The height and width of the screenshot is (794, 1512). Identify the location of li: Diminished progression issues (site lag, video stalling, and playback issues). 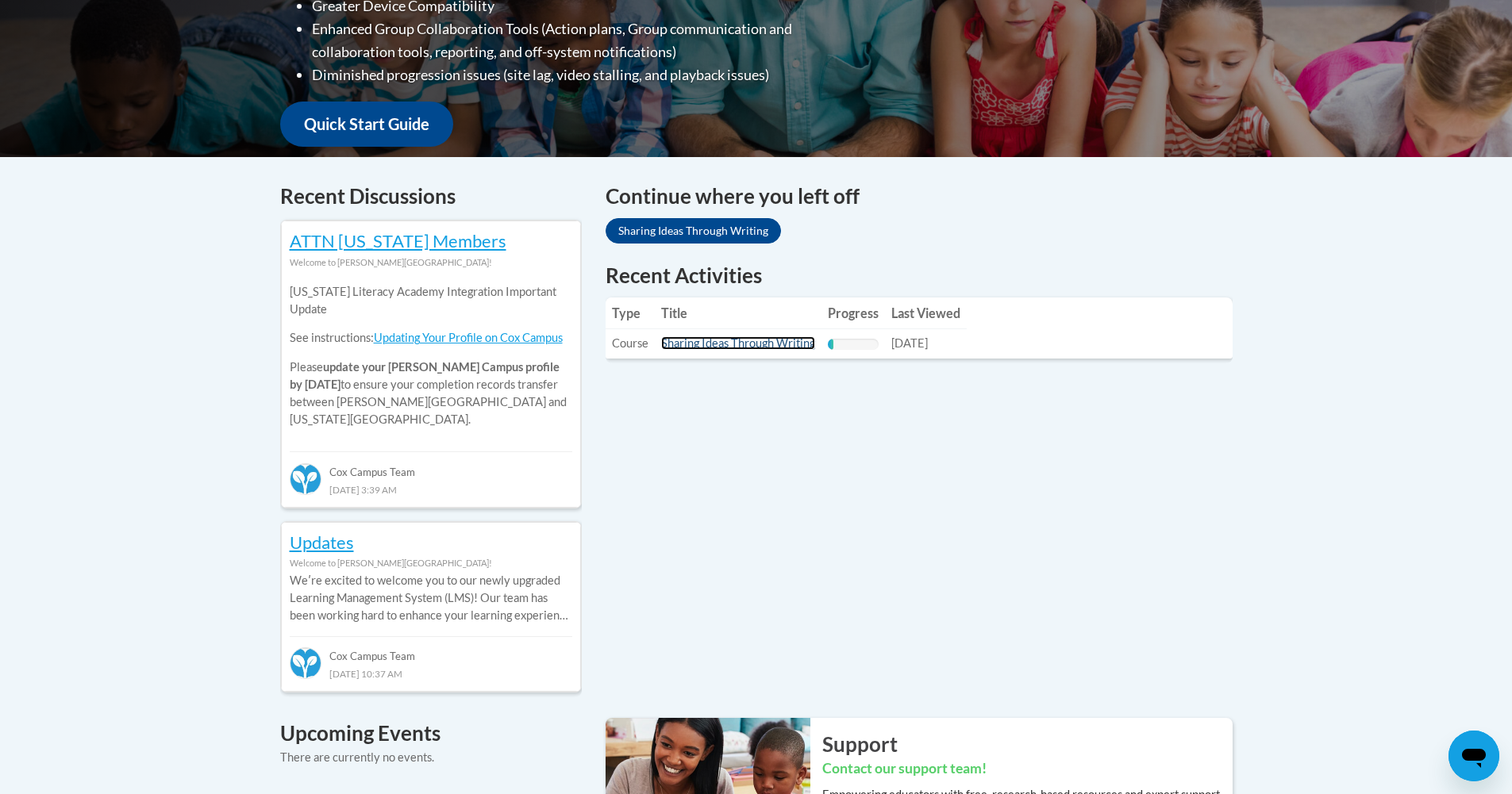
(584, 75).